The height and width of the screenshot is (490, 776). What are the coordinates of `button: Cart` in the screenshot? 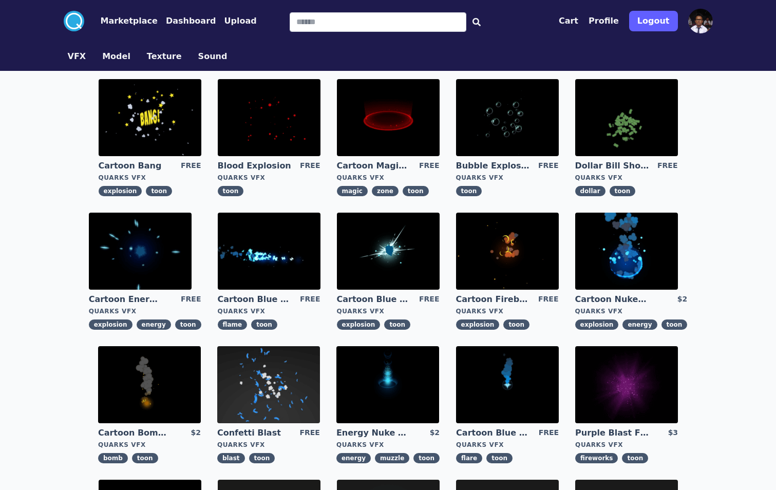 It's located at (569, 21).